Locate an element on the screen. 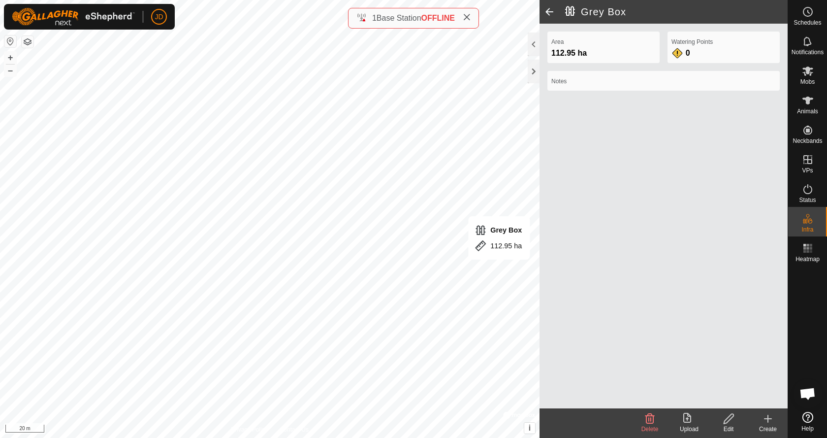 The width and height of the screenshot is (827, 438). div: Edit is located at coordinates (729, 429).